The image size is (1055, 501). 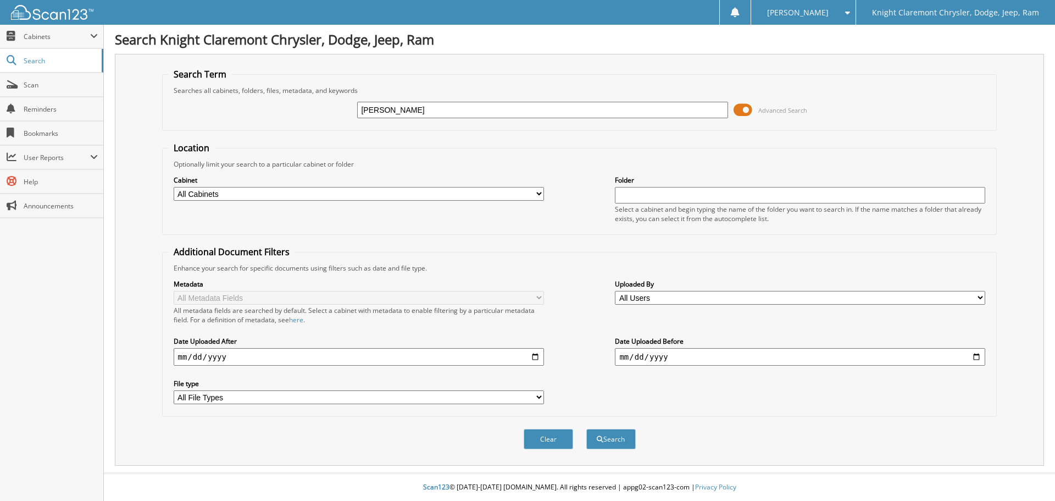 What do you see at coordinates (548, 438) in the screenshot?
I see `button: Clear` at bounding box center [548, 438].